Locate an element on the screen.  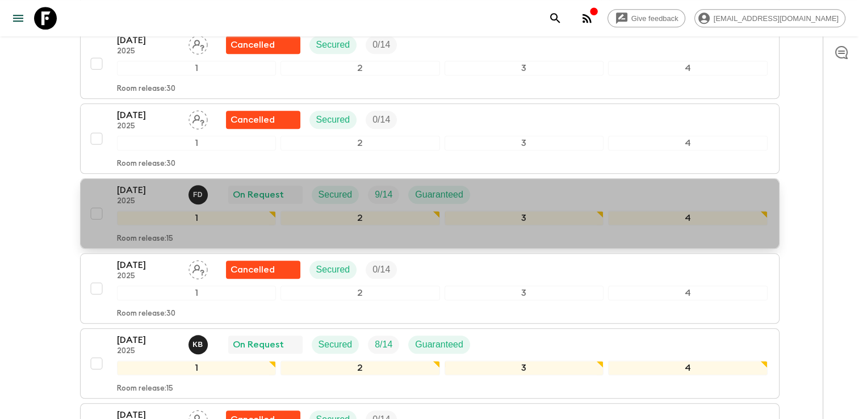
span: Fatih Develi is located at coordinates (199, 193).